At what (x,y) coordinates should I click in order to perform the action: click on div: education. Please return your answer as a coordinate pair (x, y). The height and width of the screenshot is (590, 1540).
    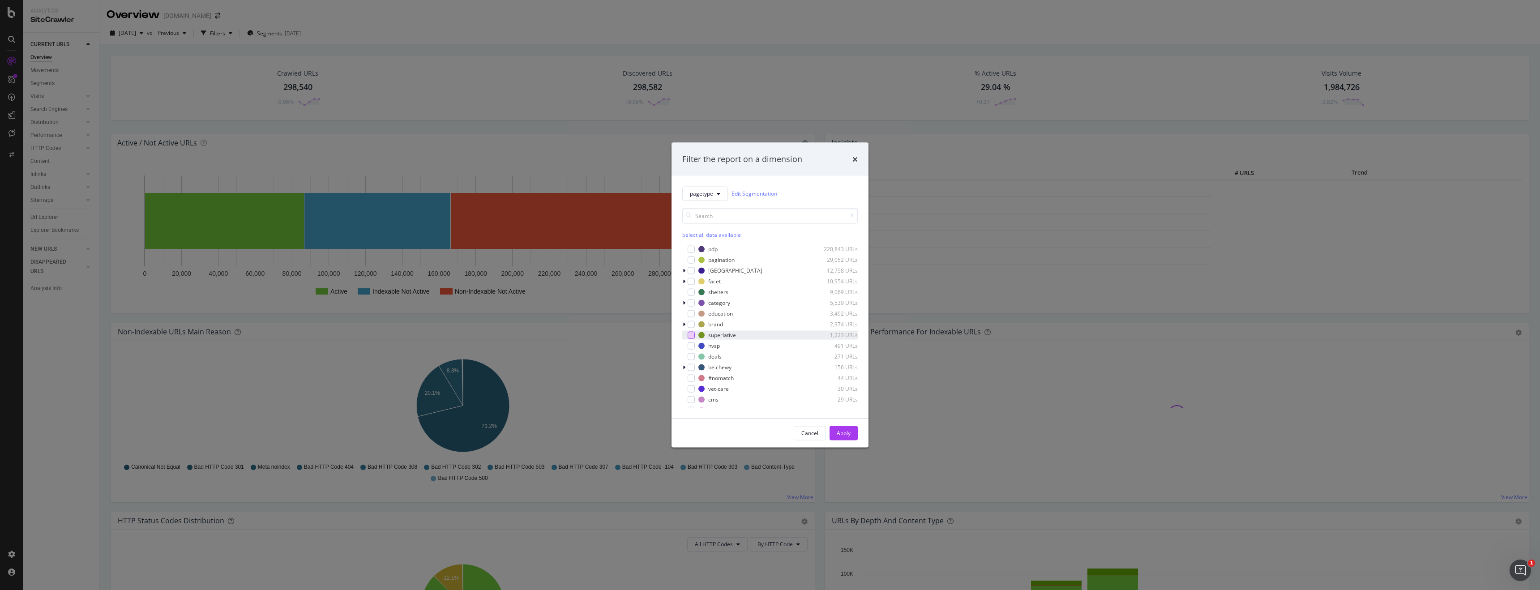
    Looking at the image, I should click on (720, 313).